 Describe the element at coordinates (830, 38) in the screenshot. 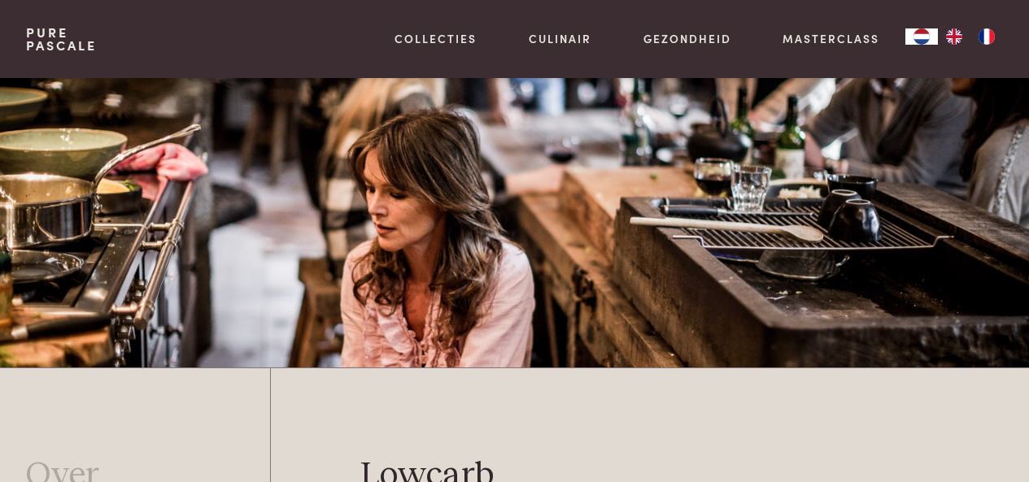

I see `a: Masterclass` at that location.